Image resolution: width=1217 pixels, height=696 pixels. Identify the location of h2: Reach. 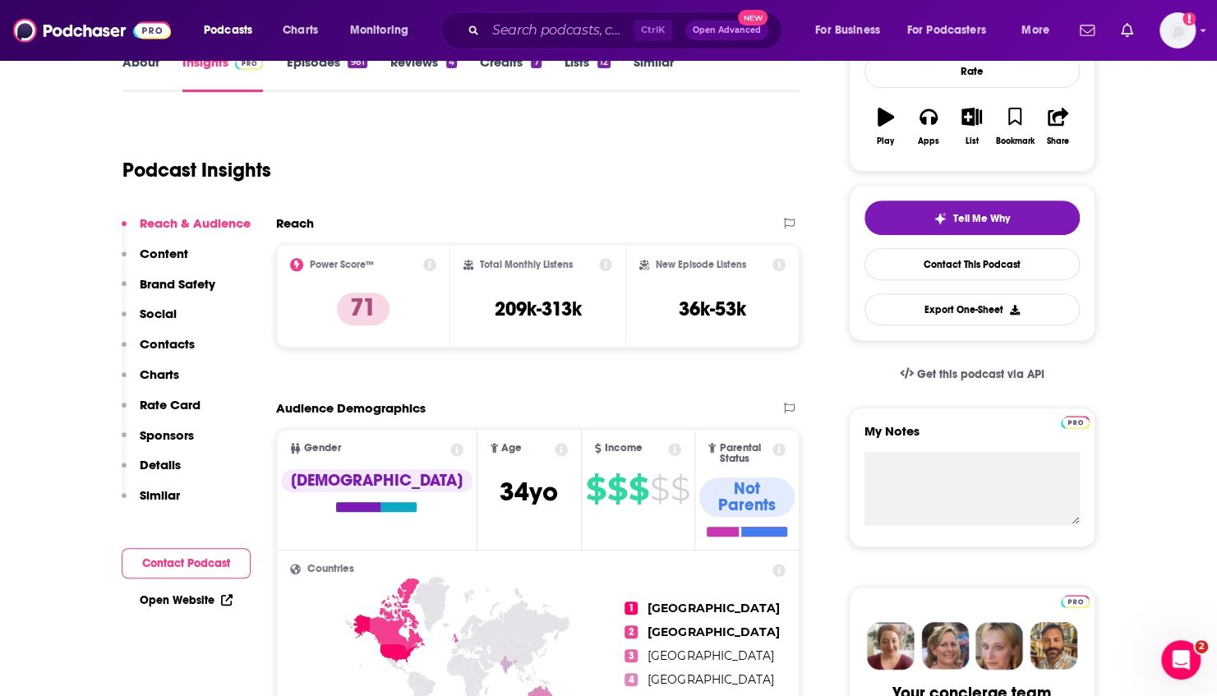
(295, 223).